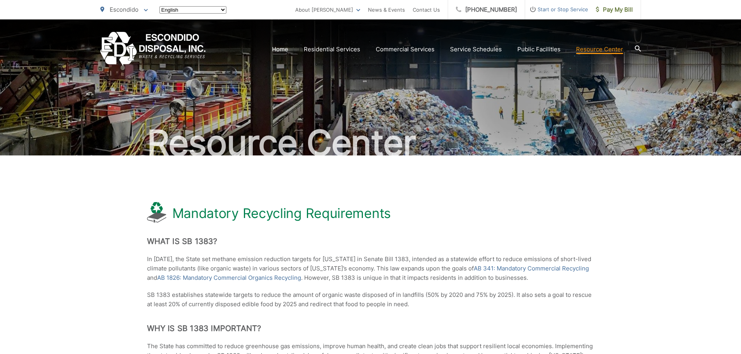 The image size is (741, 354). I want to click on select: Select a language, so click(193, 10).